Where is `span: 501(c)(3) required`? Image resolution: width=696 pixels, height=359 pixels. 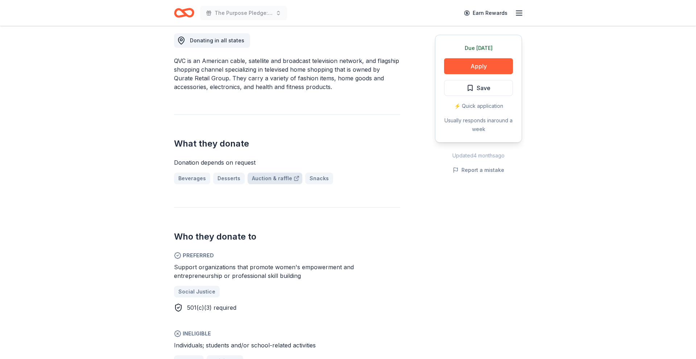 span: 501(c)(3) required is located at coordinates (212, 308).